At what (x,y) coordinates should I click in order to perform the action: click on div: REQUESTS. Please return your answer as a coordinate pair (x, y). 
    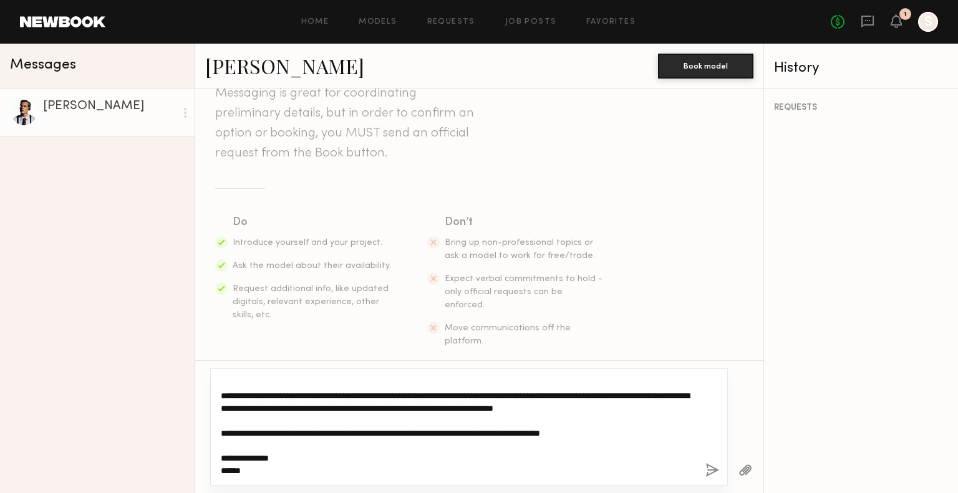
    Looking at the image, I should click on (862, 108).